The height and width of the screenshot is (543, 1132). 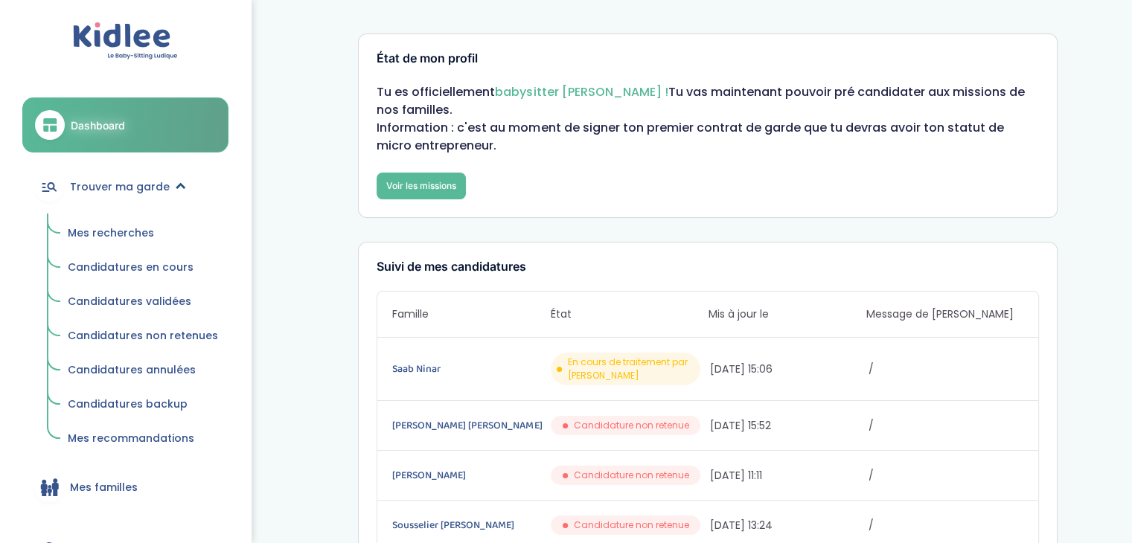 I want to click on a: Candidatures annulées, so click(x=143, y=371).